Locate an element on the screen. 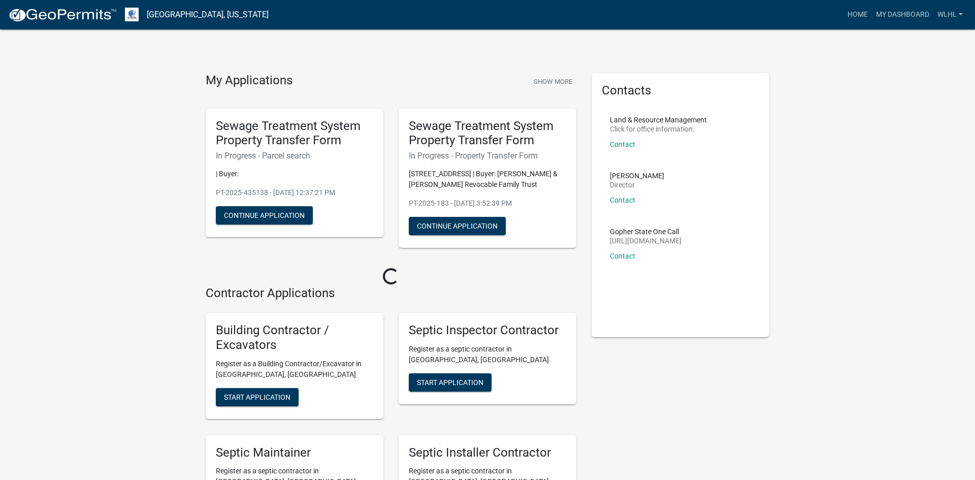  p: Land & Resource Management is located at coordinates (658, 120).